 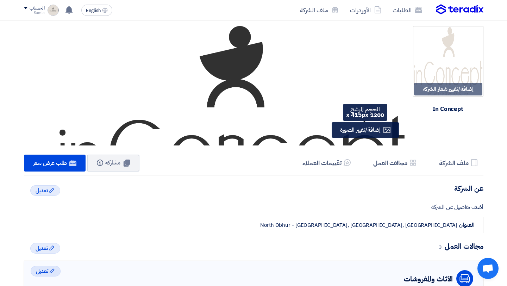 What do you see at coordinates (53, 10) in the screenshot?
I see `img: IMG_1760181804999.jpeg` at bounding box center [53, 10].